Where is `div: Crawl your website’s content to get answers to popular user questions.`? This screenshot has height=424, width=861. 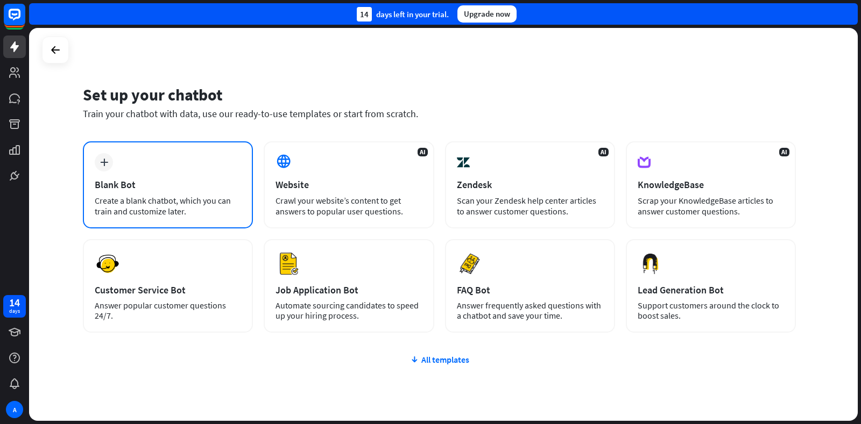
div: Crawl your website’s content to get answers to popular user questions. is located at coordinates (349, 206).